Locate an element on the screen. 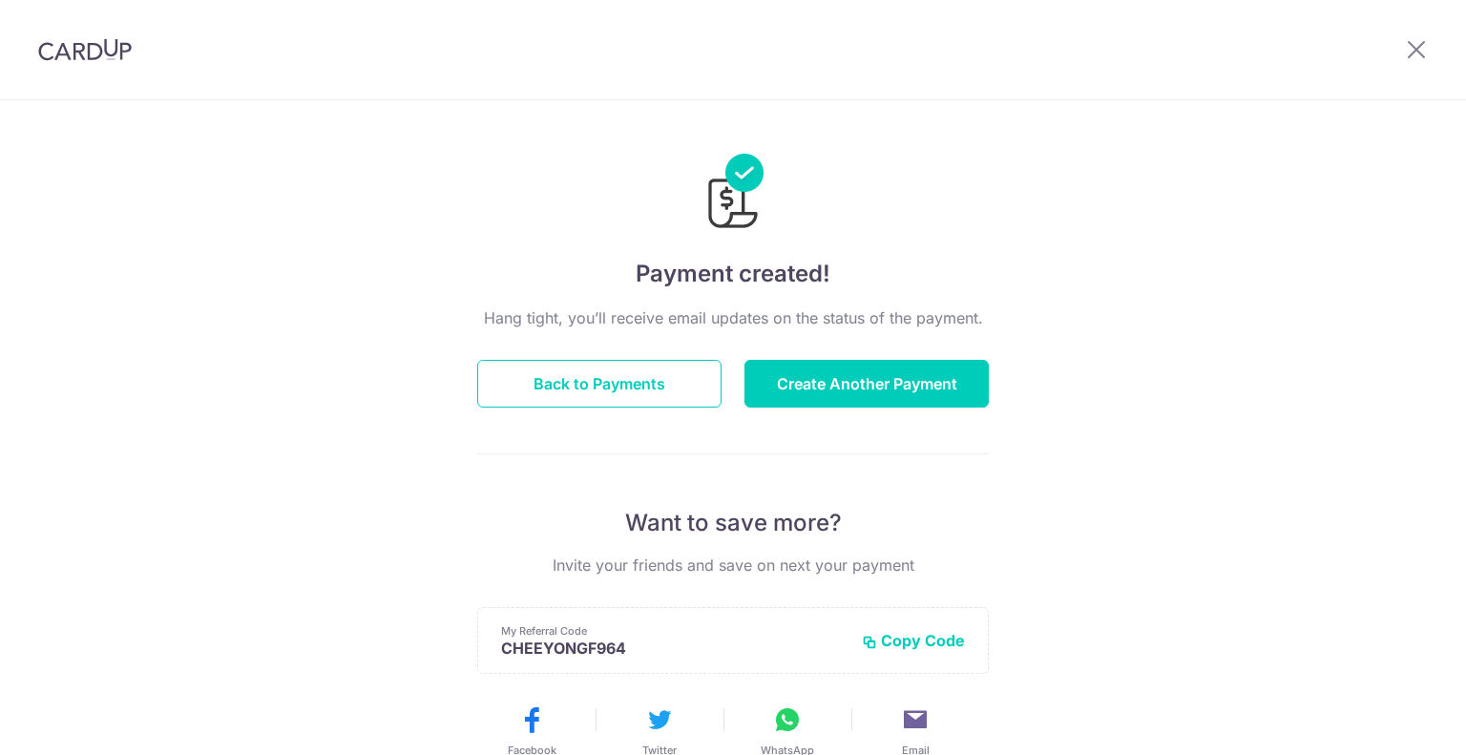 Image resolution: width=1466 pixels, height=755 pixels. h4: Payment created! is located at coordinates (733, 274).